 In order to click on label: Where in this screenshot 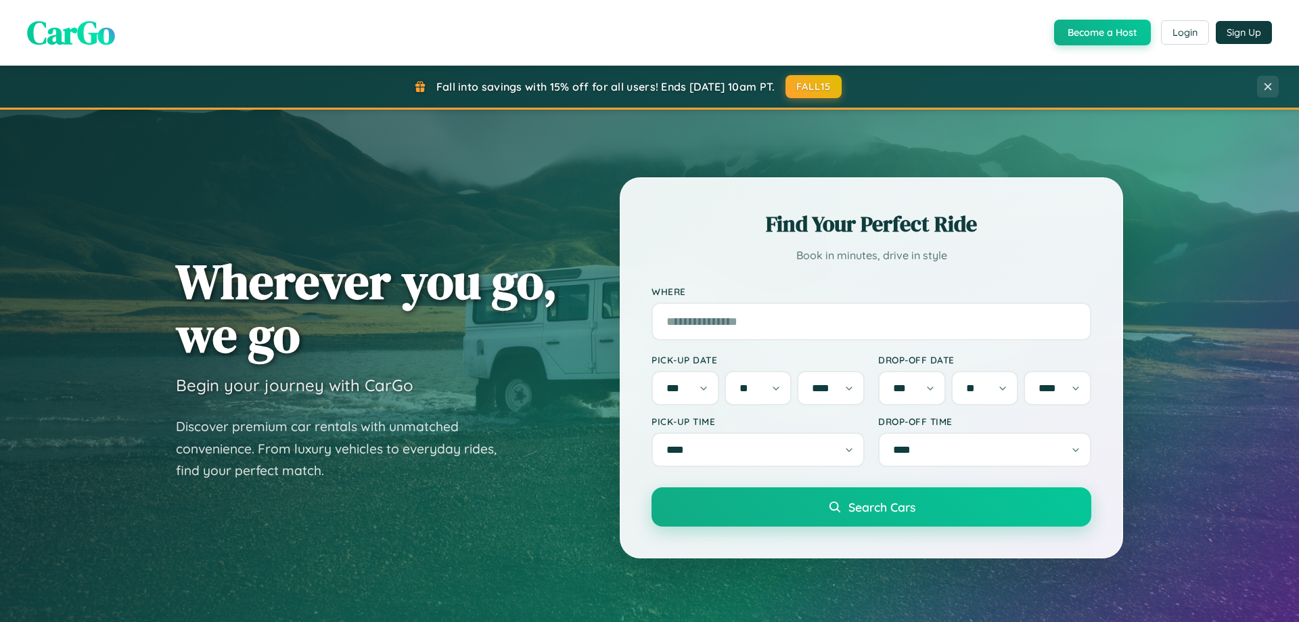, I will do `click(871, 291)`.